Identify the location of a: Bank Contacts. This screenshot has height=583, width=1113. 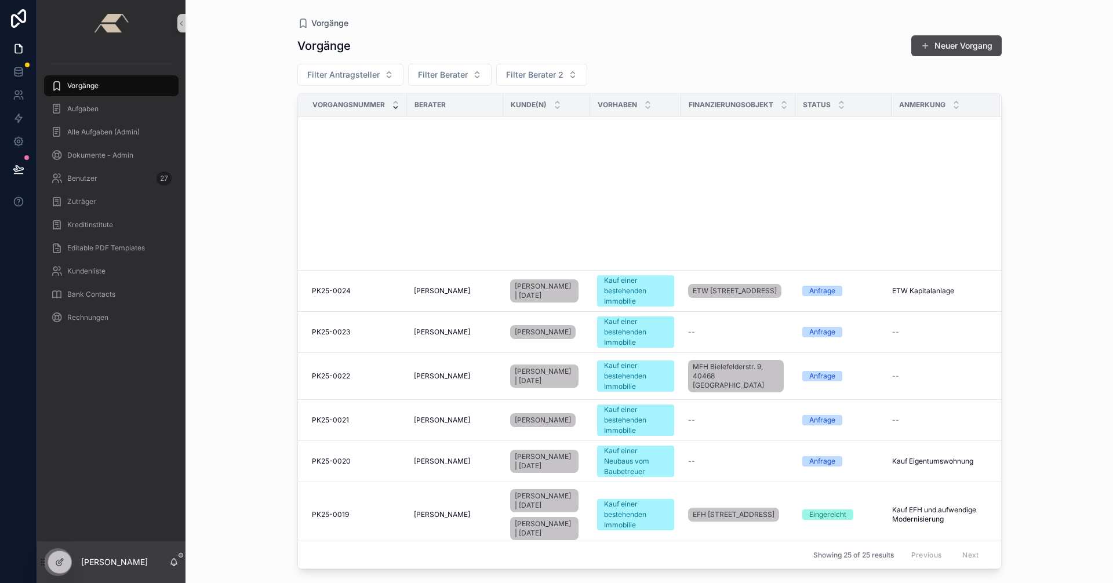
(111, 294).